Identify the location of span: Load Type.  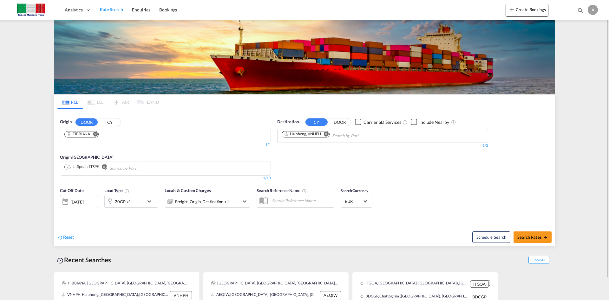
(117, 190).